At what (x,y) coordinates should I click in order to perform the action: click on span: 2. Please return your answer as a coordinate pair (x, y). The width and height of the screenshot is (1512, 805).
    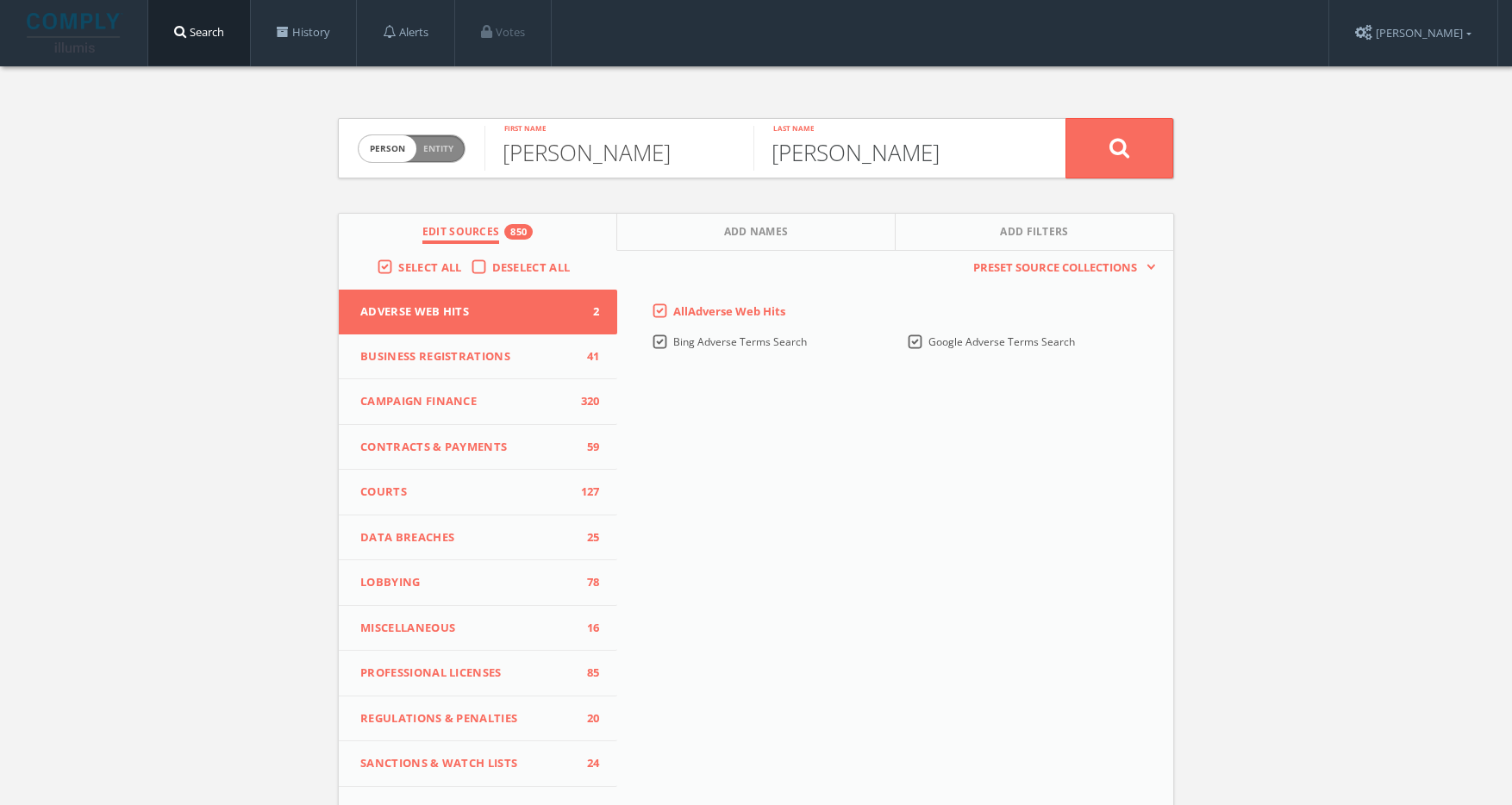
    Looking at the image, I should click on (587, 312).